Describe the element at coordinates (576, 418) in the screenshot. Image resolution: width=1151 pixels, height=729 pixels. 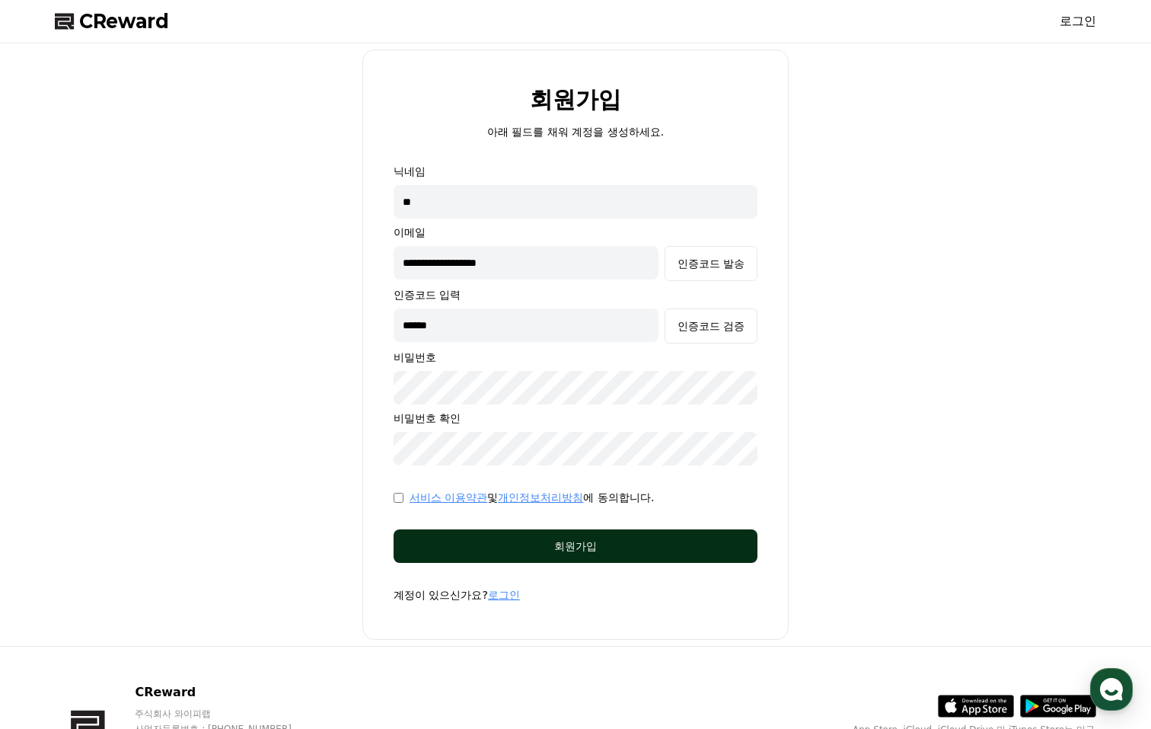
I see `p: 비밀번호 확인` at that location.